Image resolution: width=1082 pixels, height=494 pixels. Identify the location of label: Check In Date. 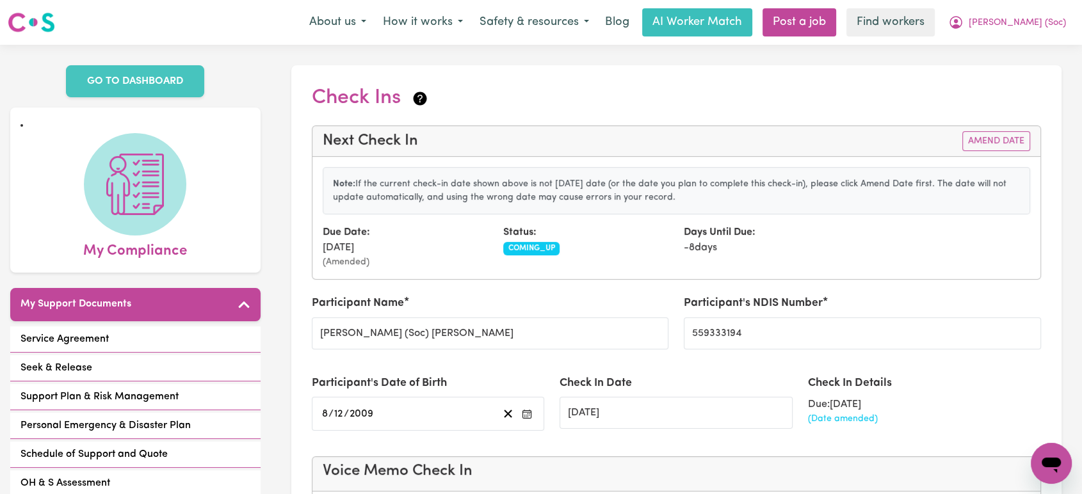
(596, 384).